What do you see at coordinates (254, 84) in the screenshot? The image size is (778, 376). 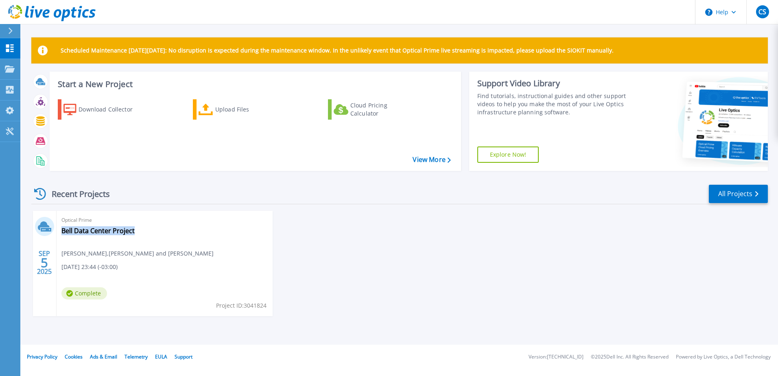 I see `h3: Start a New Project` at bounding box center [254, 84].